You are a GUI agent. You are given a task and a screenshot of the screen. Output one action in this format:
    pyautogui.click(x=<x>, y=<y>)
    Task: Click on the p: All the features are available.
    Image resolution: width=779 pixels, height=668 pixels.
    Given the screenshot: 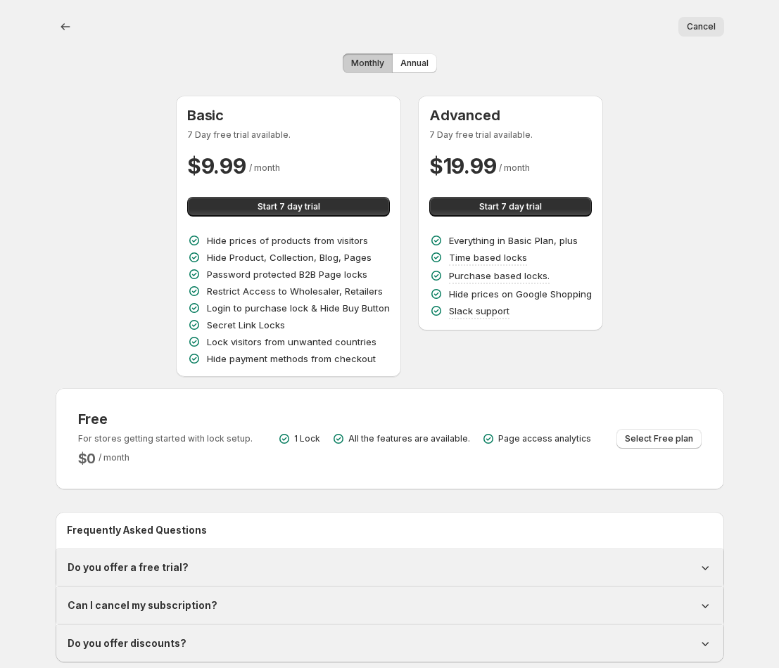 What is the action you would take?
    pyautogui.click(x=409, y=439)
    